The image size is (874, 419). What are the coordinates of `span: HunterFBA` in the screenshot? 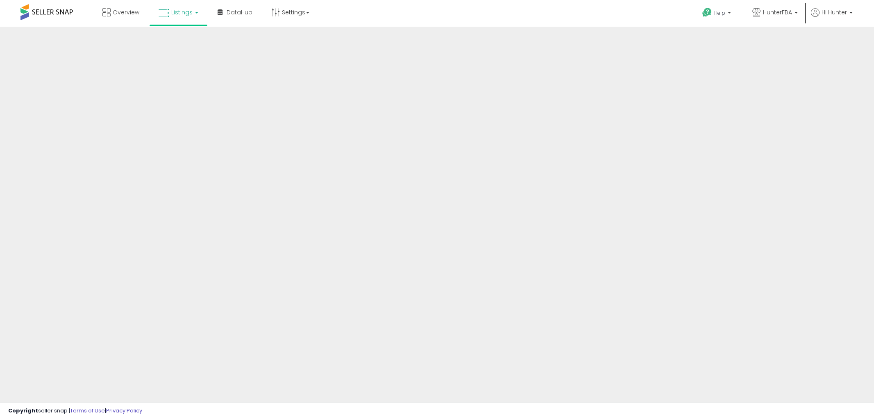 It's located at (778, 12).